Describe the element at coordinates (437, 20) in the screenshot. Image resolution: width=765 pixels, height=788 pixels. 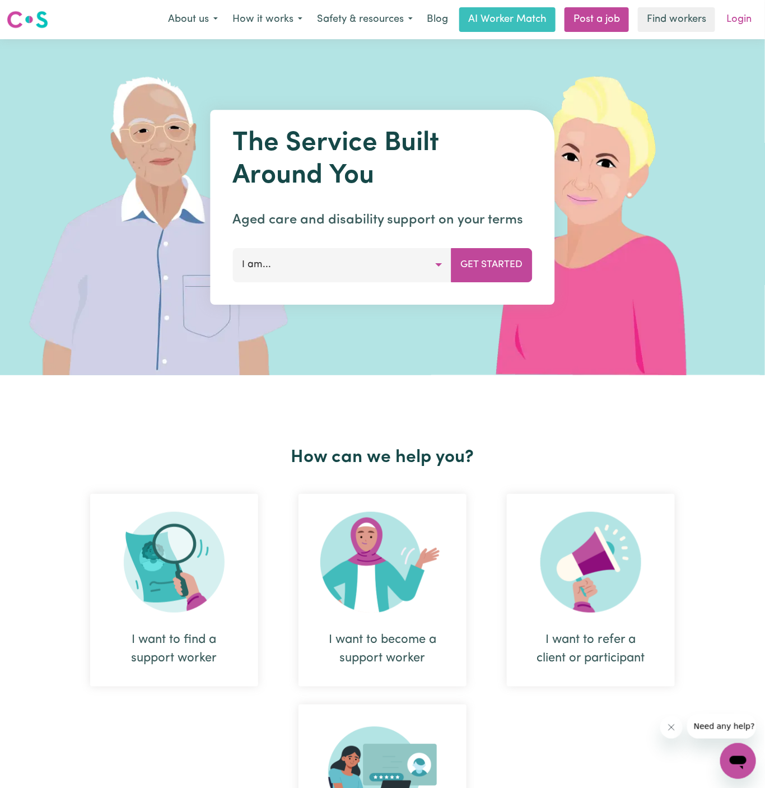
I see `a: Blog` at that location.